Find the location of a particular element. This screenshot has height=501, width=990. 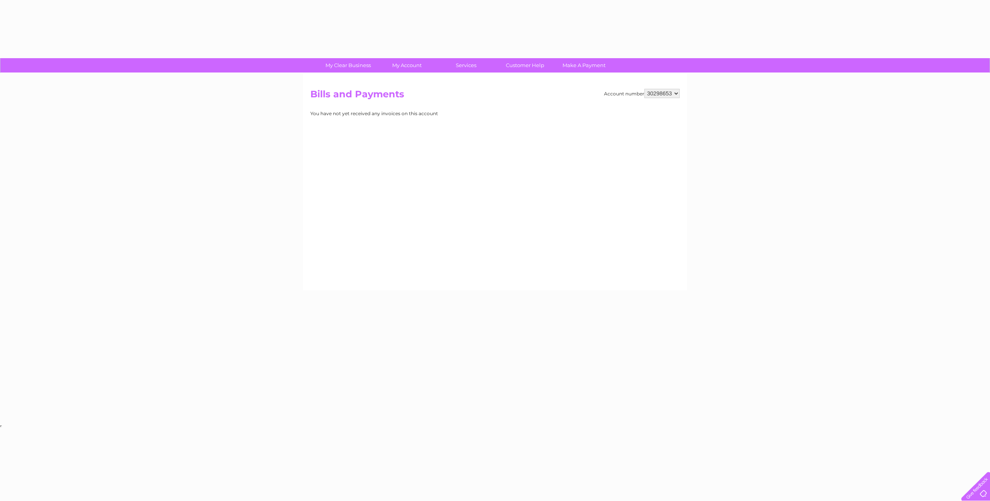

a: Customer Help is located at coordinates (525, 65).